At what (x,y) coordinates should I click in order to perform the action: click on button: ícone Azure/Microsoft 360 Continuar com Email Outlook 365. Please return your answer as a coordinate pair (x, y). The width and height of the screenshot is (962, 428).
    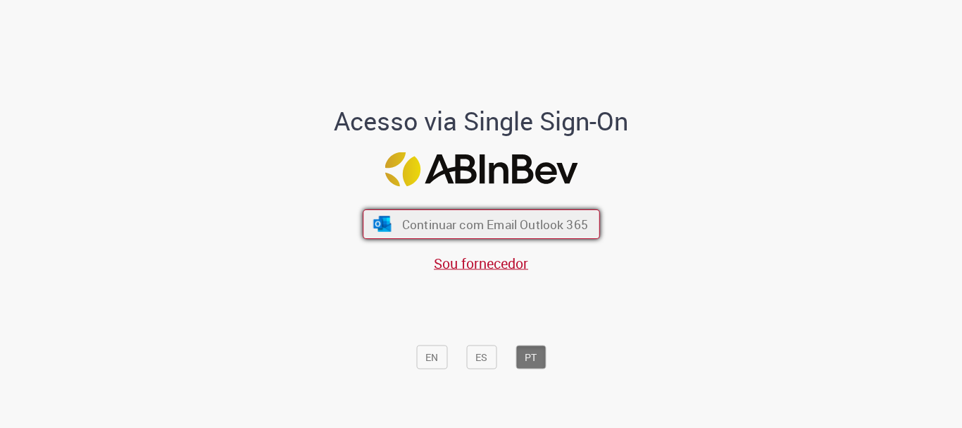
    Looking at the image, I should click on (481, 224).